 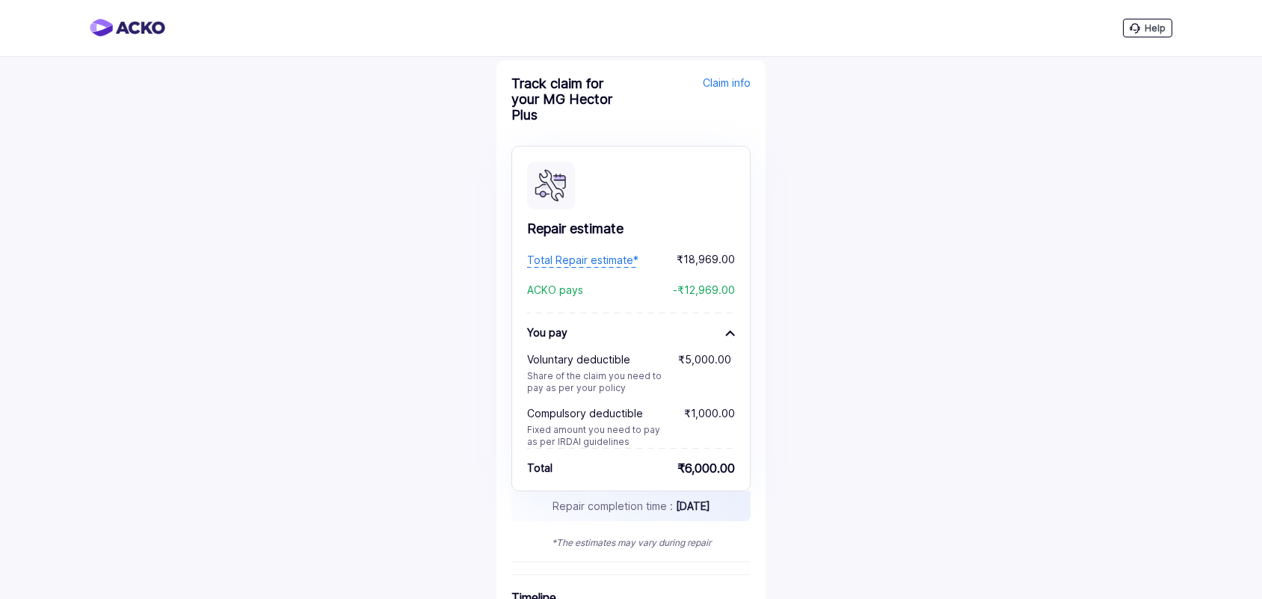 I want to click on img: horizontal-gradient.png, so click(x=127, y=28).